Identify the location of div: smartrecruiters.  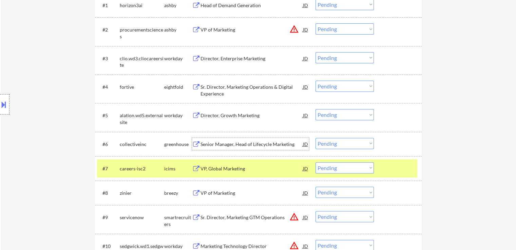
(178, 221).